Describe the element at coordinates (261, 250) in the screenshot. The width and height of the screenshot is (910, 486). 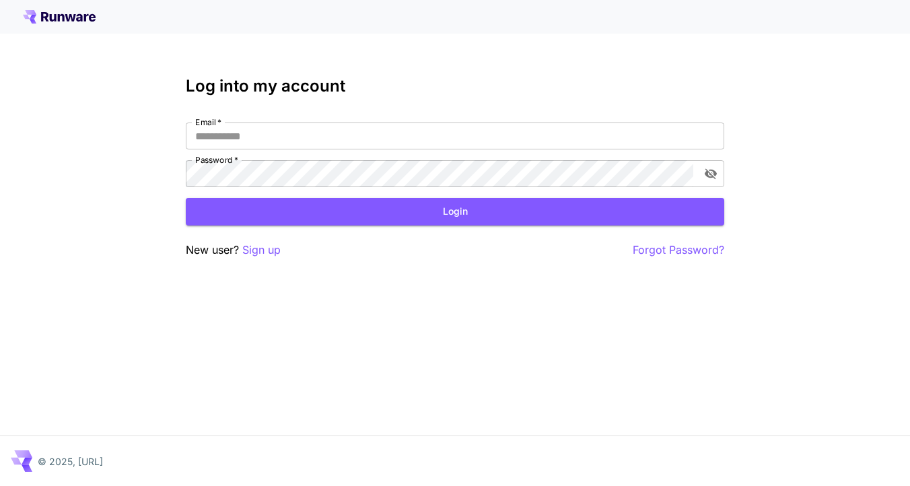
I see `p: Sign up` at that location.